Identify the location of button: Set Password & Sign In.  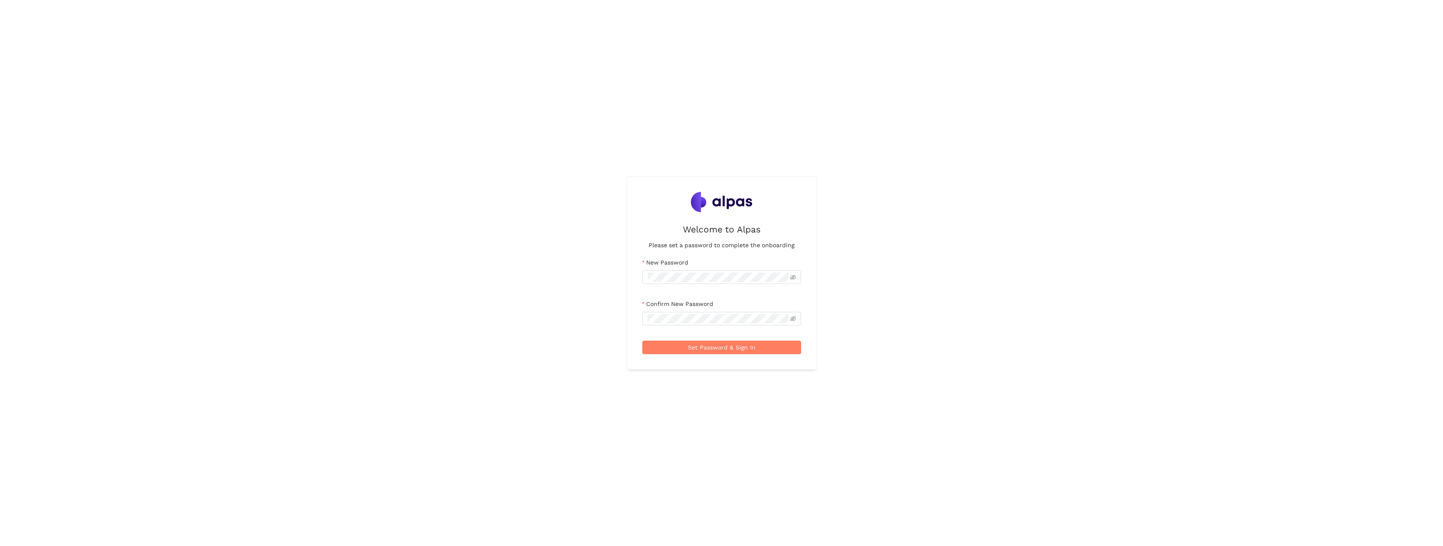
(722, 347).